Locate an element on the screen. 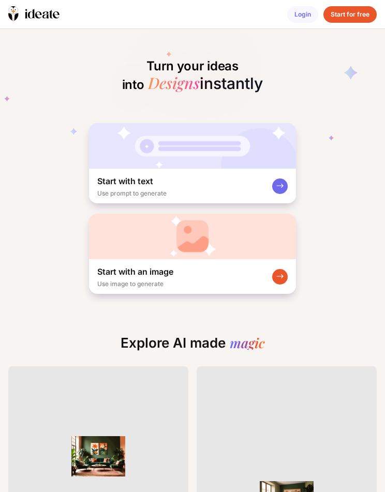  img: startWithTextContainerThumbnailMobile.jpg is located at coordinates (192, 146).